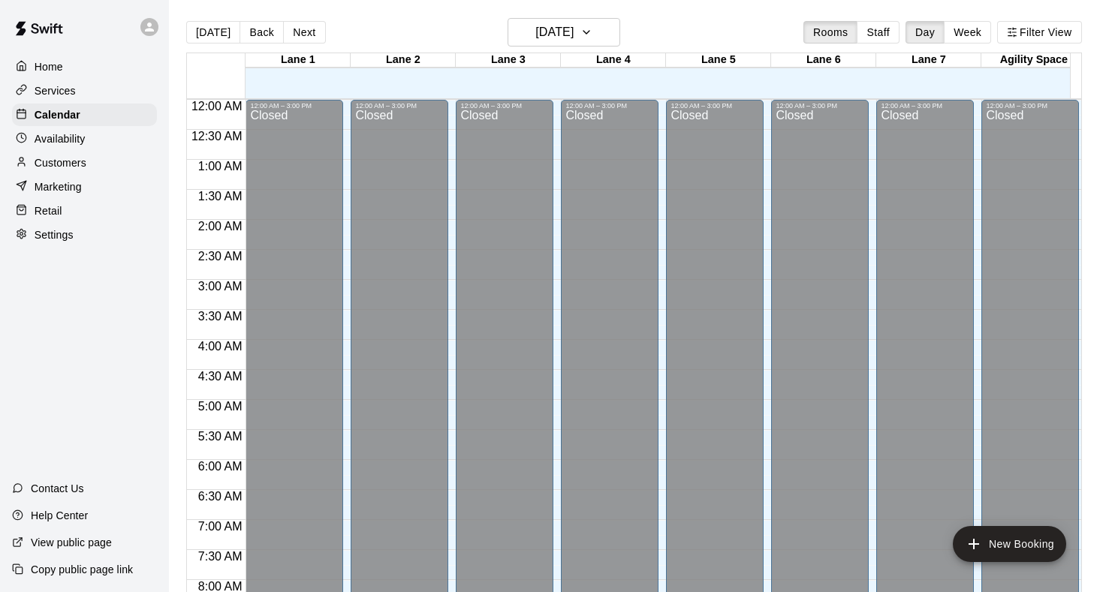 The width and height of the screenshot is (1106, 592). Describe the element at coordinates (220, 496) in the screenshot. I see `span: 6:30 AM` at that location.